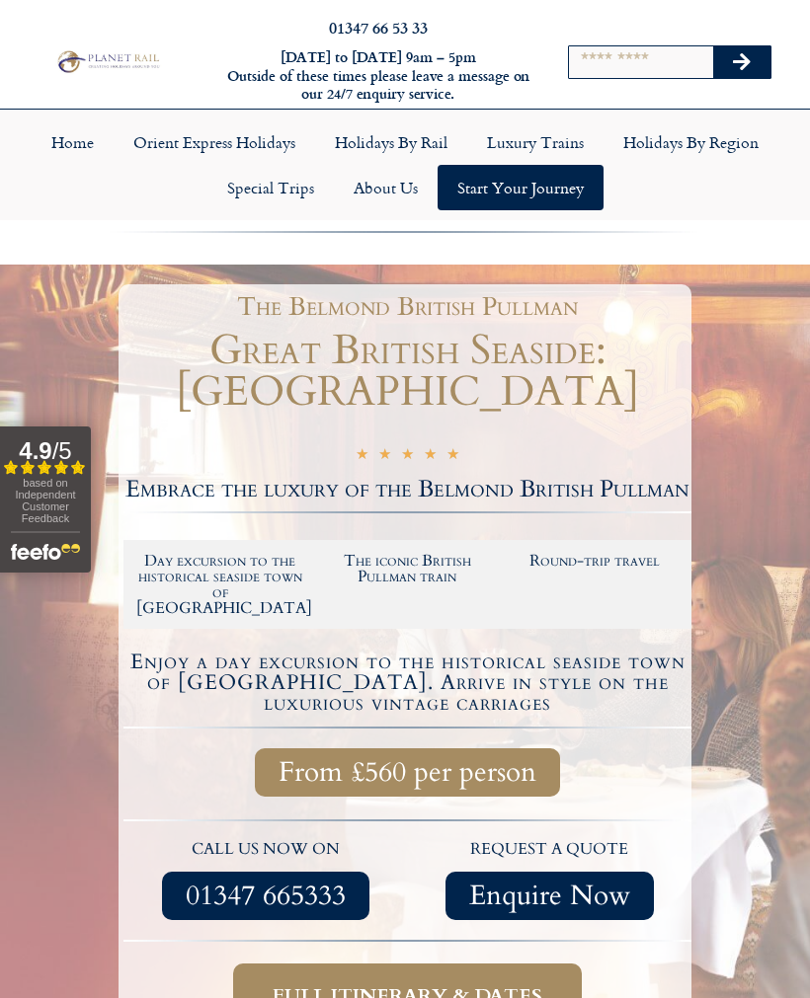  Describe the element at coordinates (378, 27) in the screenshot. I see `a: 01347 66 53 33` at that location.